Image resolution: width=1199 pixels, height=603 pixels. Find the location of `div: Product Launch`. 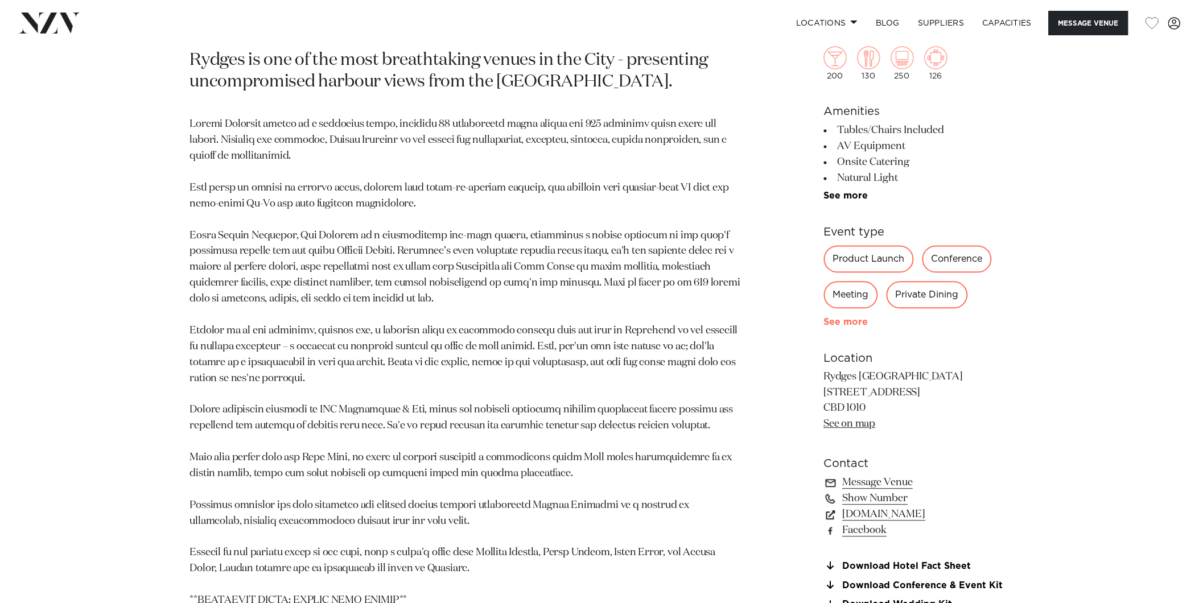

div: Product Launch is located at coordinates (869, 259).